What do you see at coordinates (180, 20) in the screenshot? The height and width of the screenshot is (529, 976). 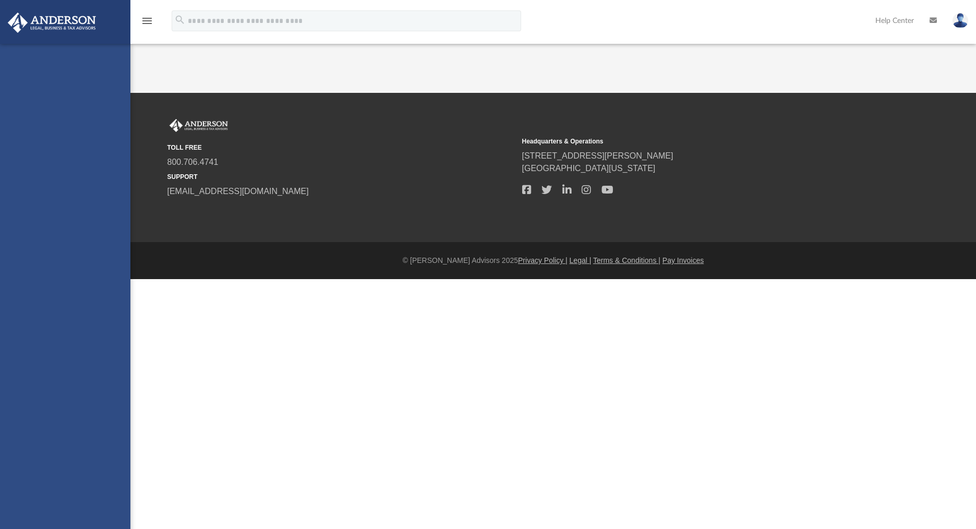 I see `i: search` at bounding box center [180, 20].